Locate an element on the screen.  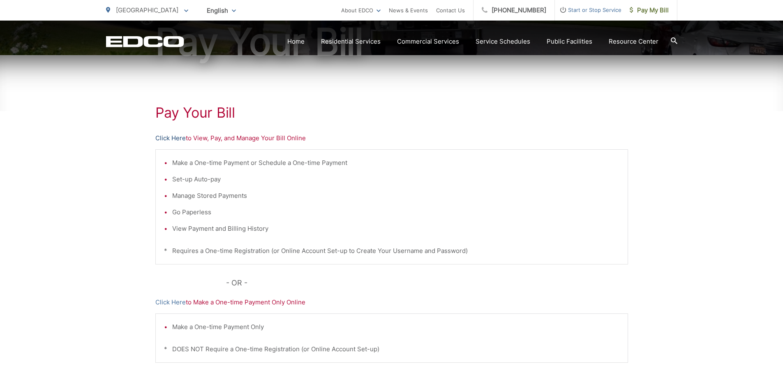
a: Service Schedules is located at coordinates (503, 42).